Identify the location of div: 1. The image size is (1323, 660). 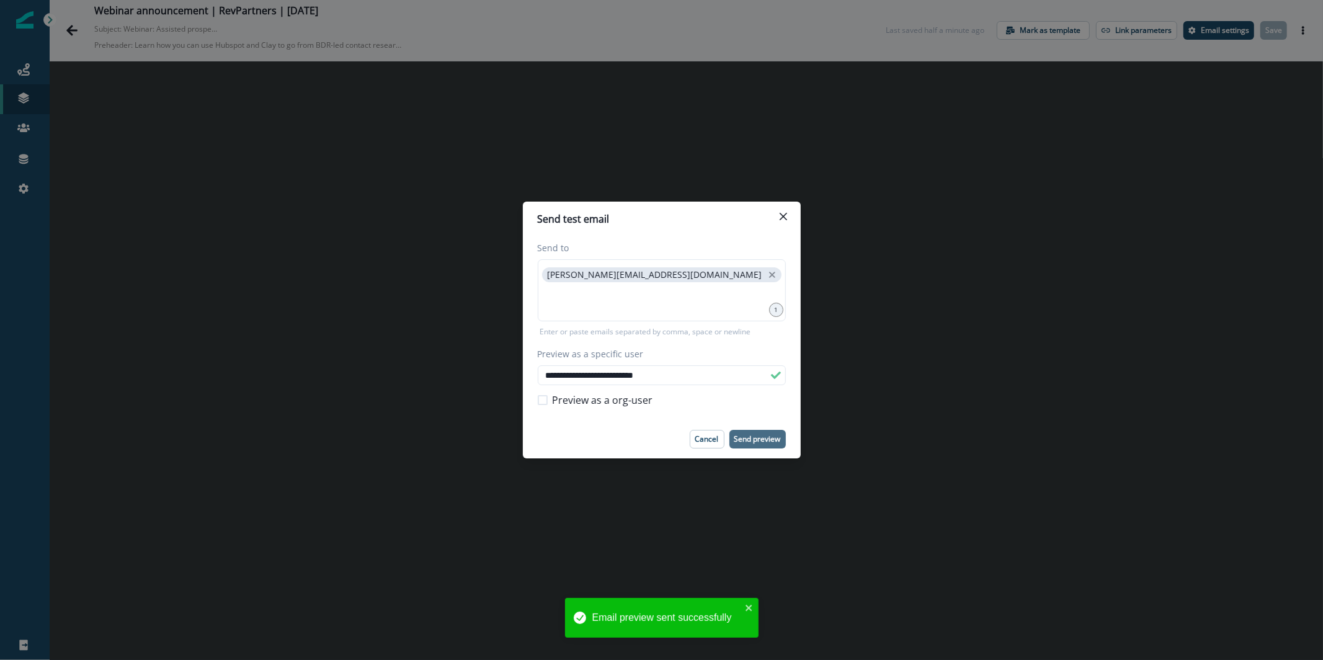
(776, 309).